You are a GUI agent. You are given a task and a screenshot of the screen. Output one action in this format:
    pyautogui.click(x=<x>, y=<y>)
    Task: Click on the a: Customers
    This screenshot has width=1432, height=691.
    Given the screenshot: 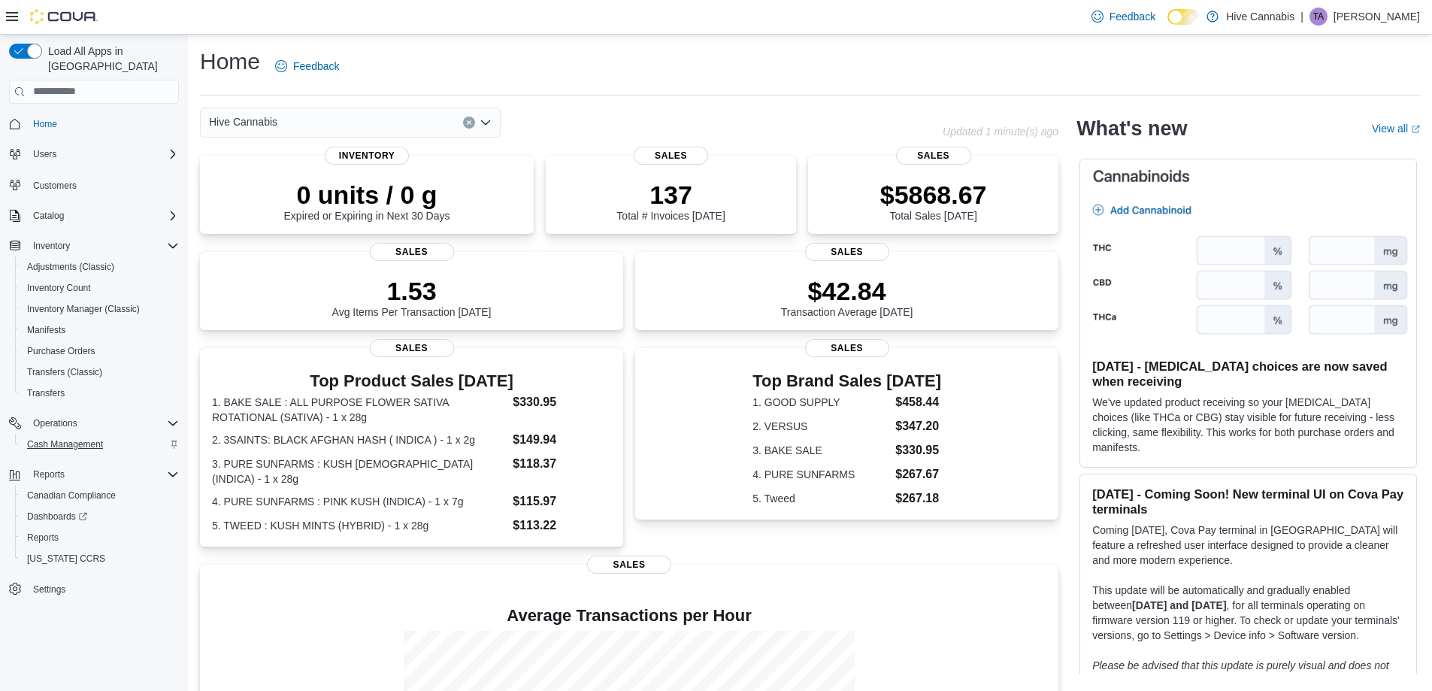 What is the action you would take?
    pyautogui.click(x=55, y=186)
    